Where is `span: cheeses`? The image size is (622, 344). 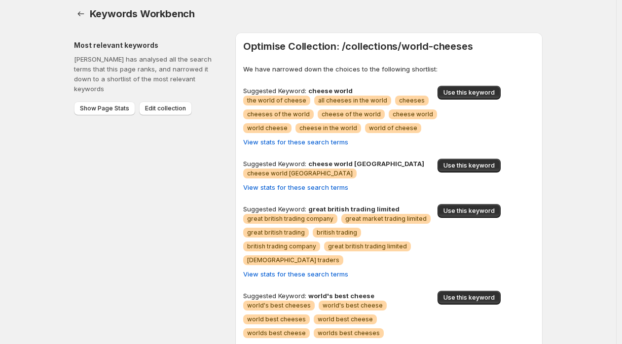 span: cheeses is located at coordinates (412, 101).